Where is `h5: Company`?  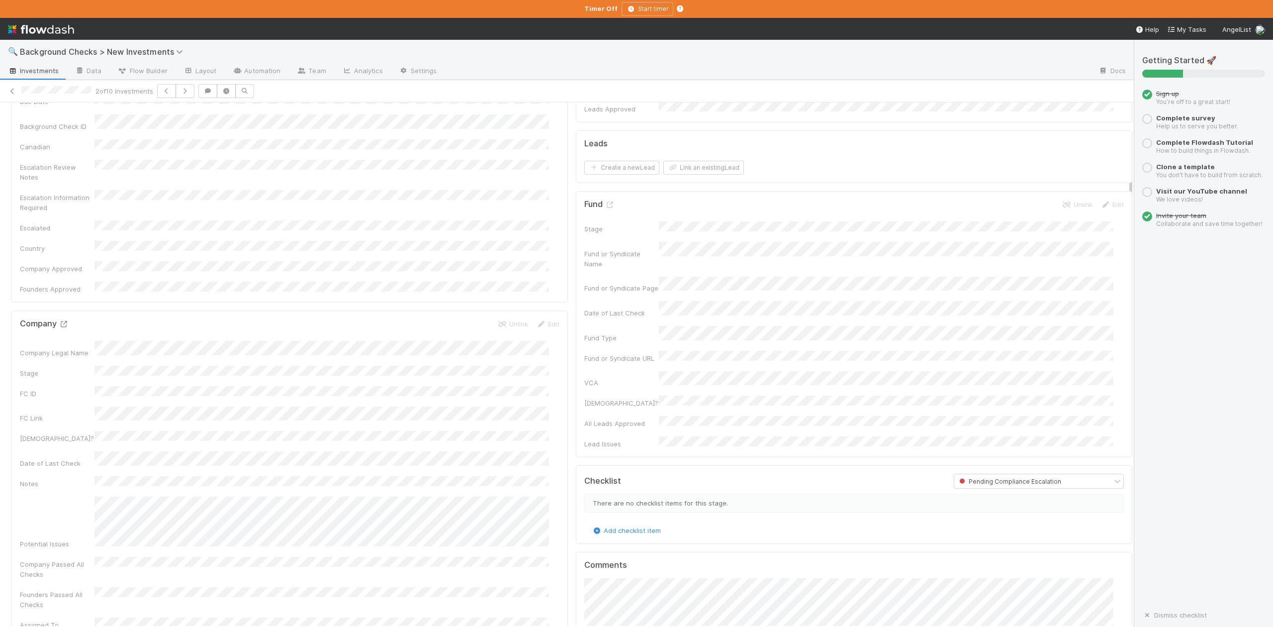 h5: Company is located at coordinates (44, 324).